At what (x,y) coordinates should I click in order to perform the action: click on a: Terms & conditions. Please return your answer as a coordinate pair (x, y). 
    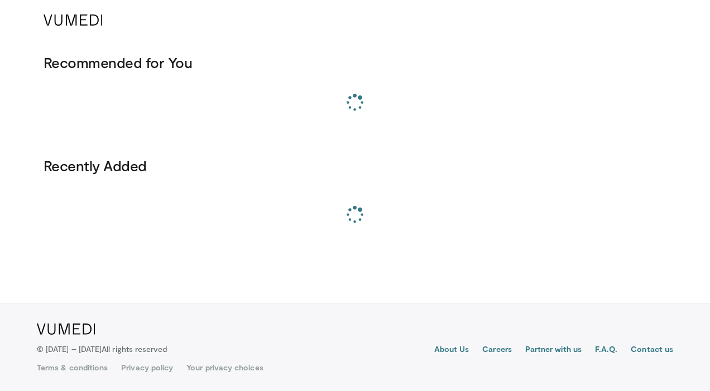
    Looking at the image, I should click on (72, 368).